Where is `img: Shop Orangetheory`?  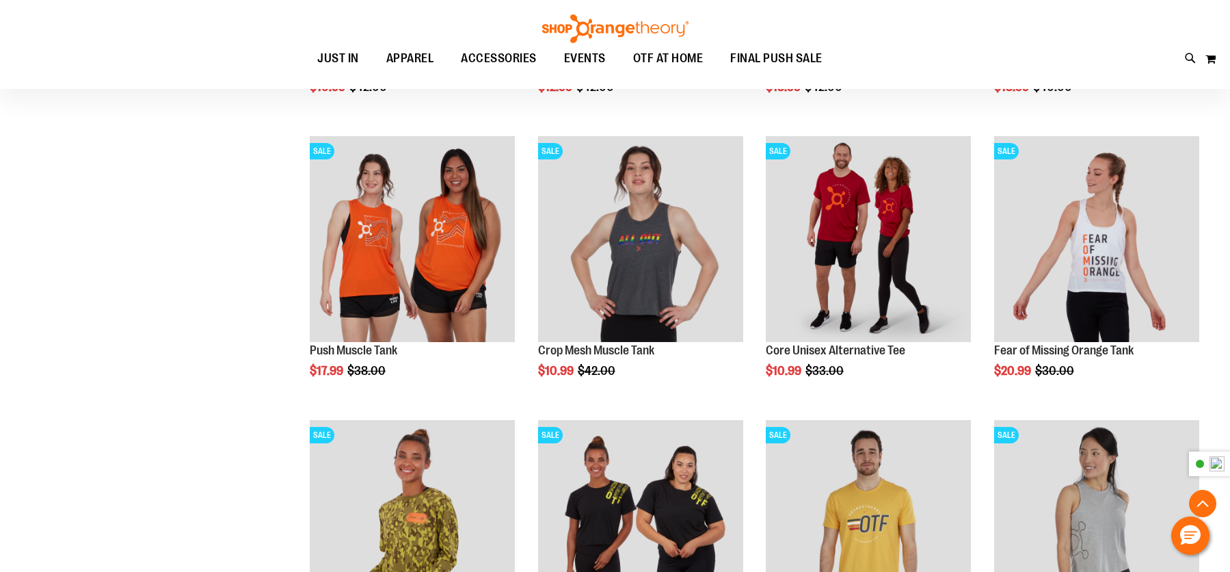 img: Shop Orangetheory is located at coordinates (615, 29).